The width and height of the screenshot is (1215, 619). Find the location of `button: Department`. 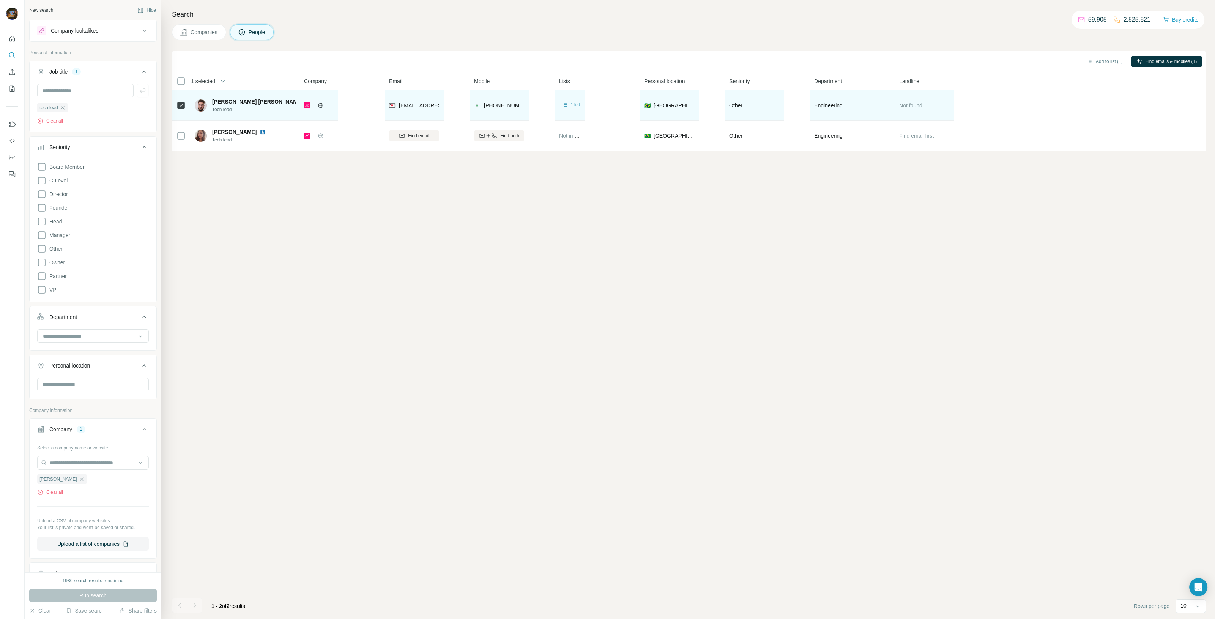

button: Department is located at coordinates (93, 319).